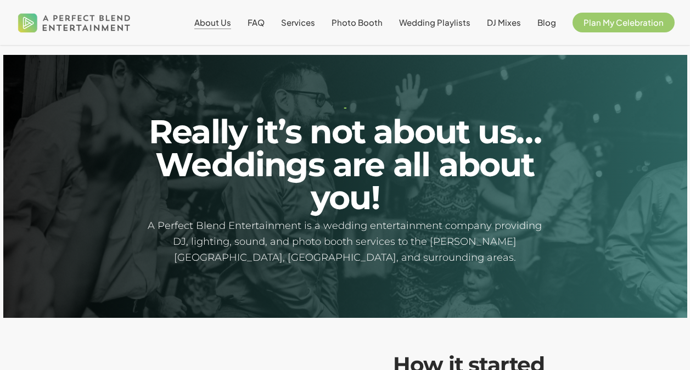 The image size is (690, 370). What do you see at coordinates (504, 22) in the screenshot?
I see `a: DJ Mixes` at bounding box center [504, 22].